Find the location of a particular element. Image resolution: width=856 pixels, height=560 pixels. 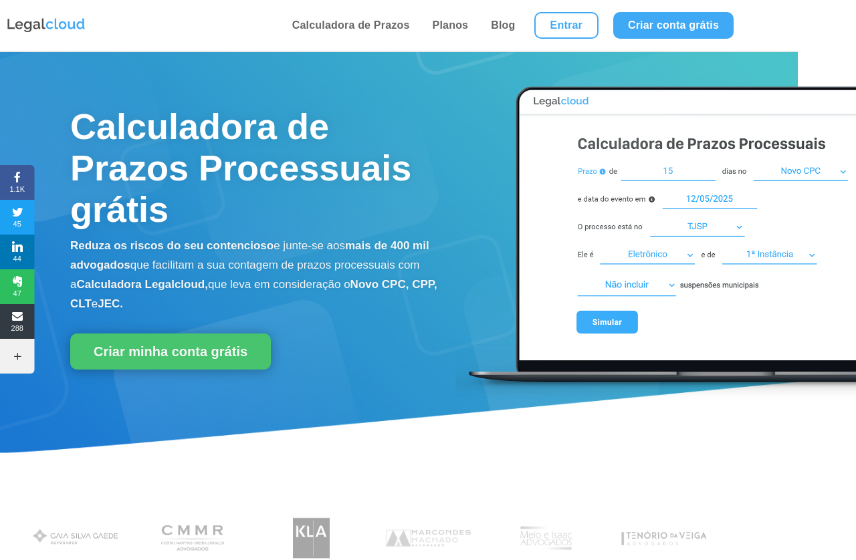

p: e junte-se aos que facilitam a sua contagem de prazos processuais com a que leva em consideração o e is located at coordinates (263, 275).